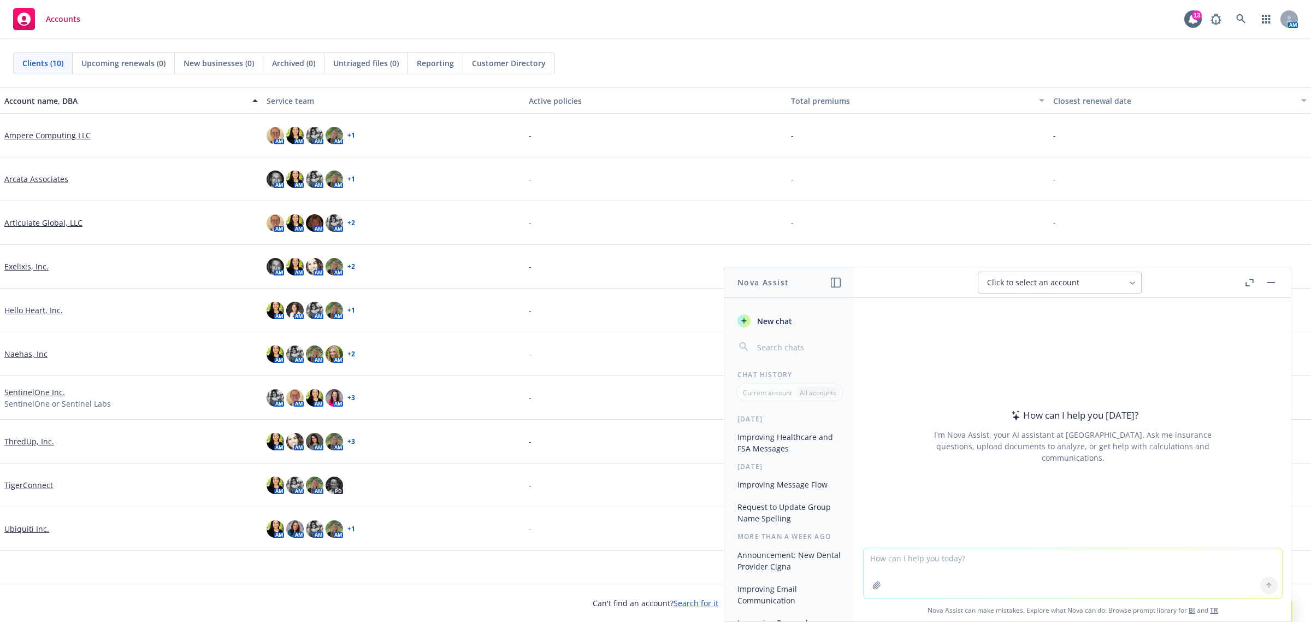 Image resolution: width=1311 pixels, height=622 pixels. I want to click on button: Click to select an account, so click(1060, 282).